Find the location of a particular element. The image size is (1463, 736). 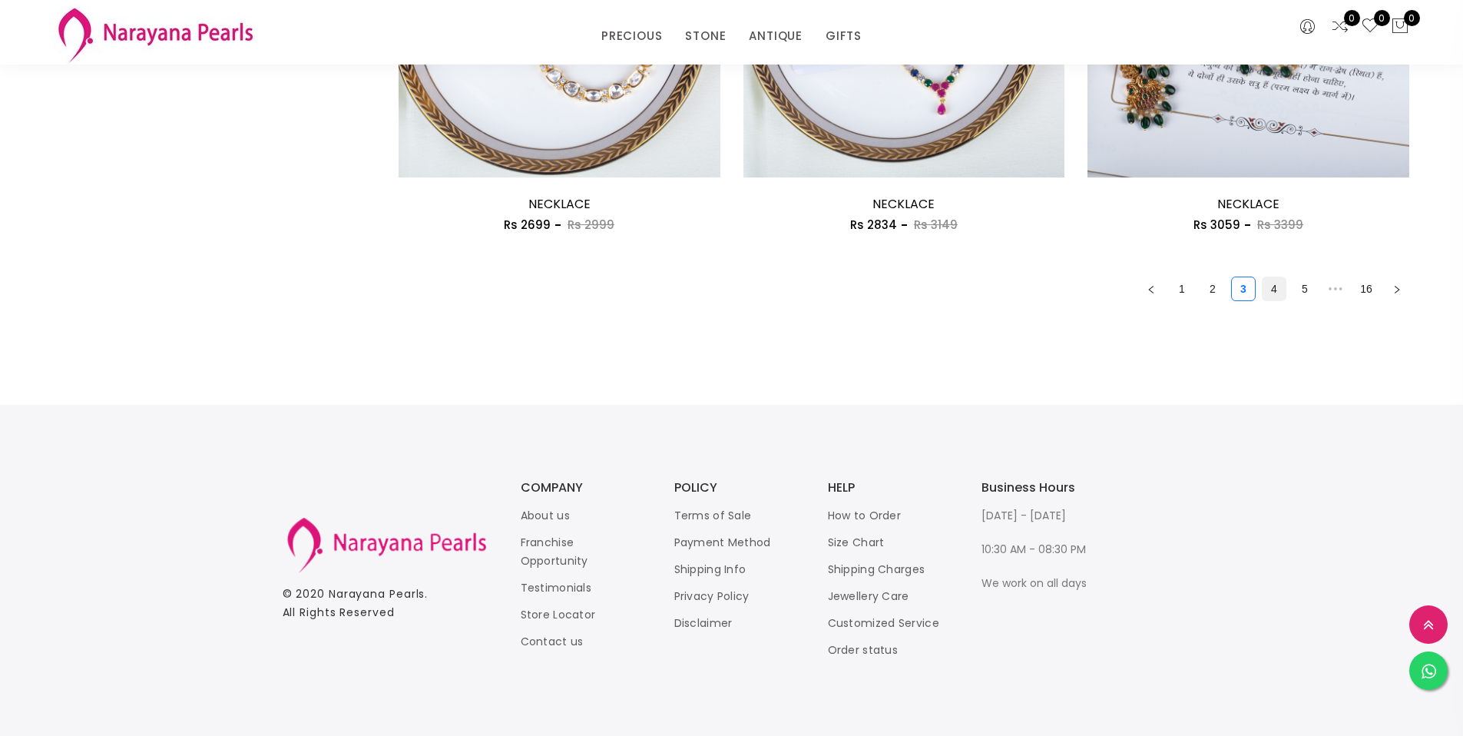

a: 4 is located at coordinates (1274, 289).